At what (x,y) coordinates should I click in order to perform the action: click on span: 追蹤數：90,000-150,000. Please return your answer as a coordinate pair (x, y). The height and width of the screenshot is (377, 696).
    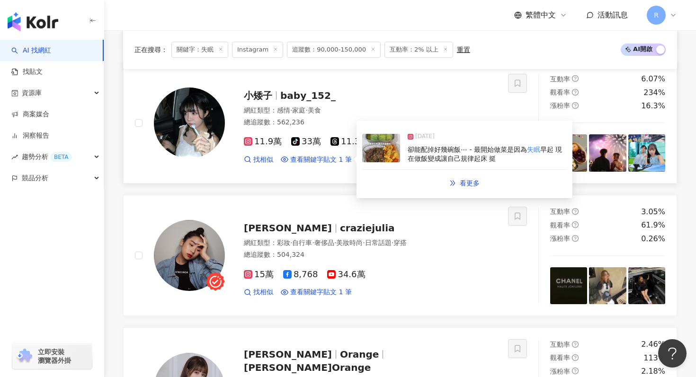
    Looking at the image, I should click on (334, 50).